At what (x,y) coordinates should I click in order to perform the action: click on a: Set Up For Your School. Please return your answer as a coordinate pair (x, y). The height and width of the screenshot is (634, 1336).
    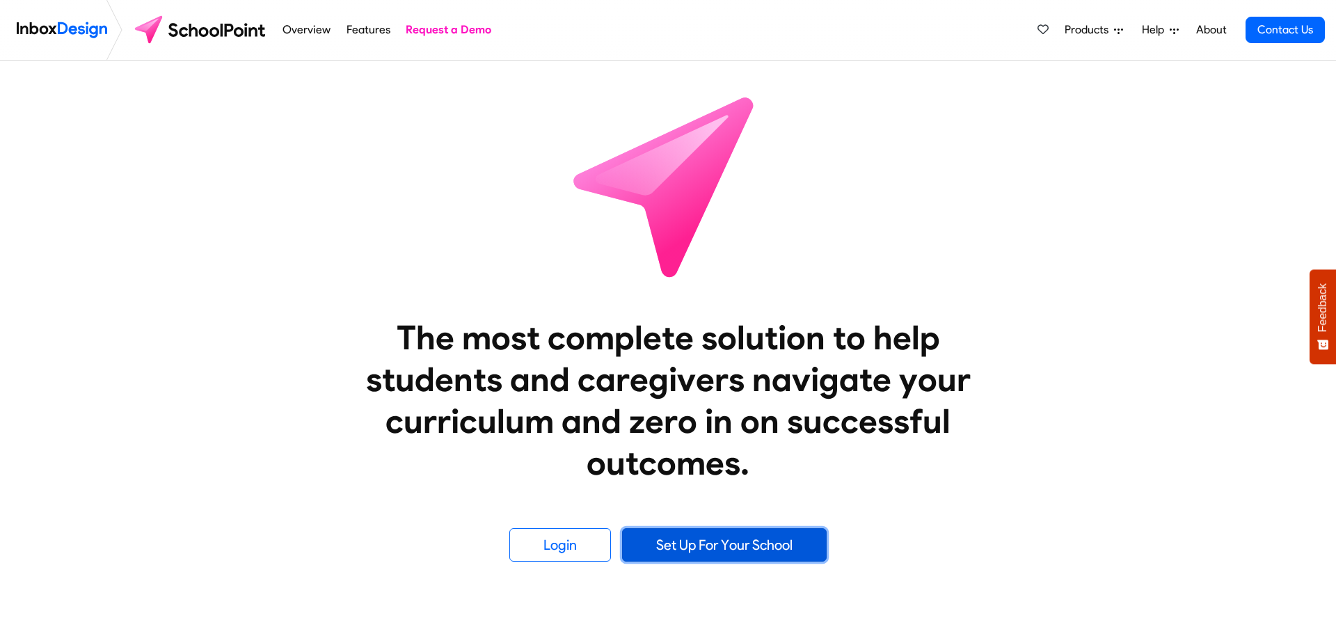
    Looking at the image, I should click on (724, 545).